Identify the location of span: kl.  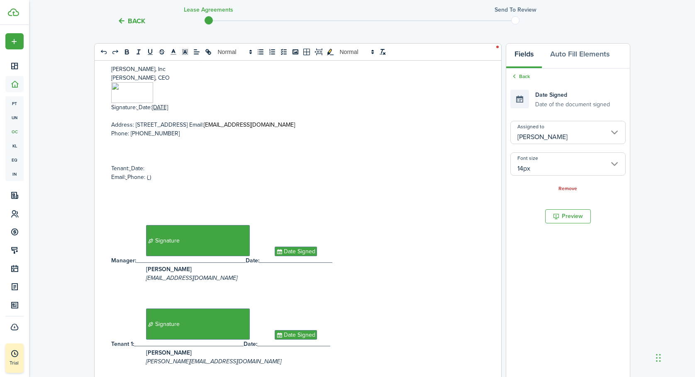
(15, 146).